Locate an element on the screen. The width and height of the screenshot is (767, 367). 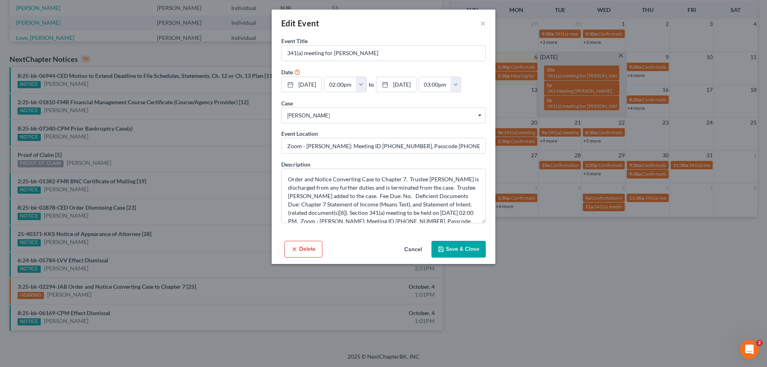
span: Select box activate is located at coordinates (384, 115).